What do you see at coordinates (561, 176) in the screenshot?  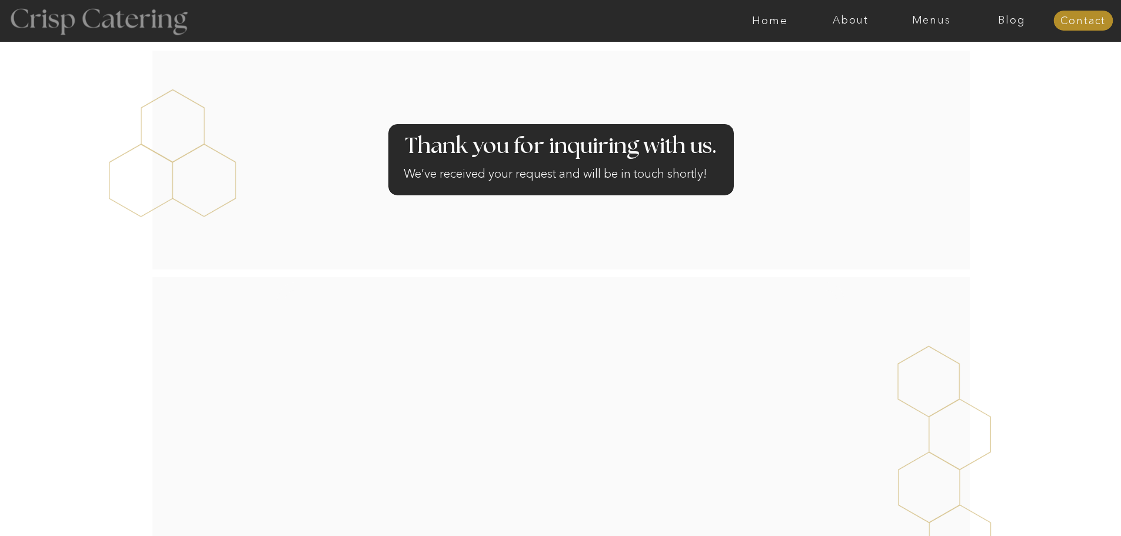 I see `h2: We’ve received your request and will be in touch shortly!` at bounding box center [561, 176].